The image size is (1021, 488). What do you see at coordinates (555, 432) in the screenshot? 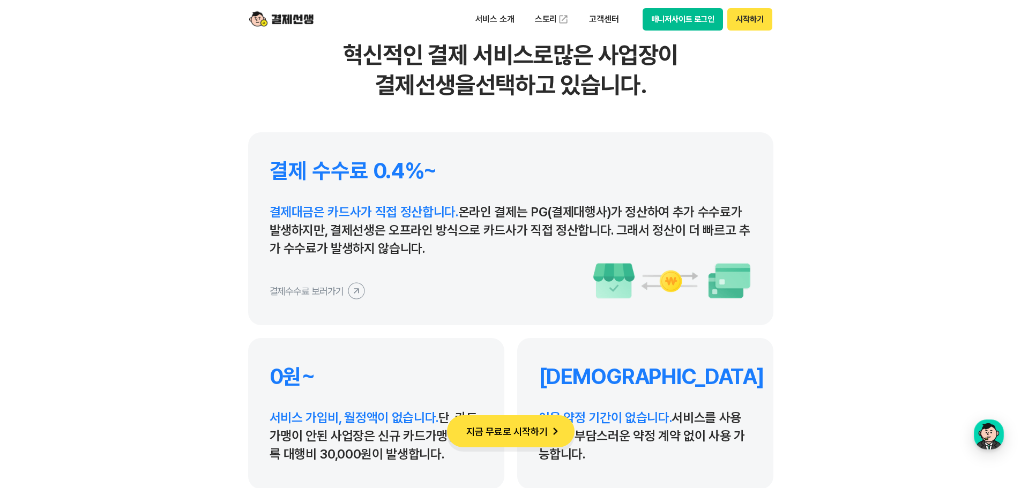
I see `img: 화살표 아이콘` at bounding box center [555, 432].